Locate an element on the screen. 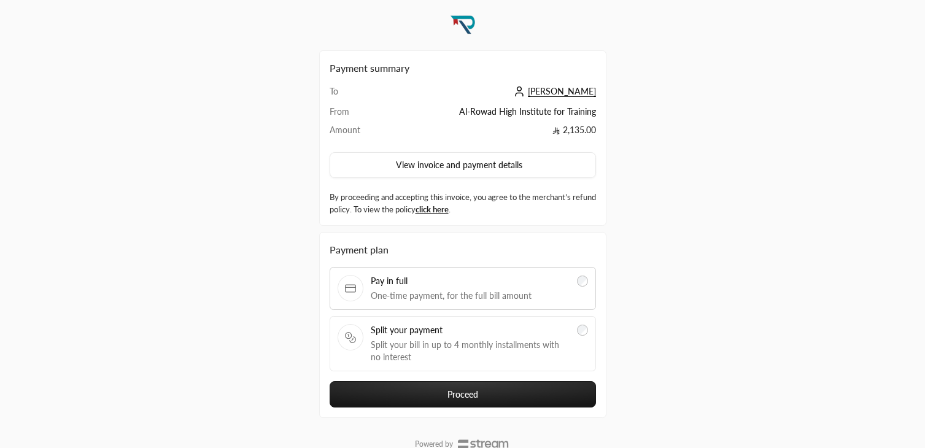 The height and width of the screenshot is (448, 925). span: Split your payment is located at coordinates (470, 330).